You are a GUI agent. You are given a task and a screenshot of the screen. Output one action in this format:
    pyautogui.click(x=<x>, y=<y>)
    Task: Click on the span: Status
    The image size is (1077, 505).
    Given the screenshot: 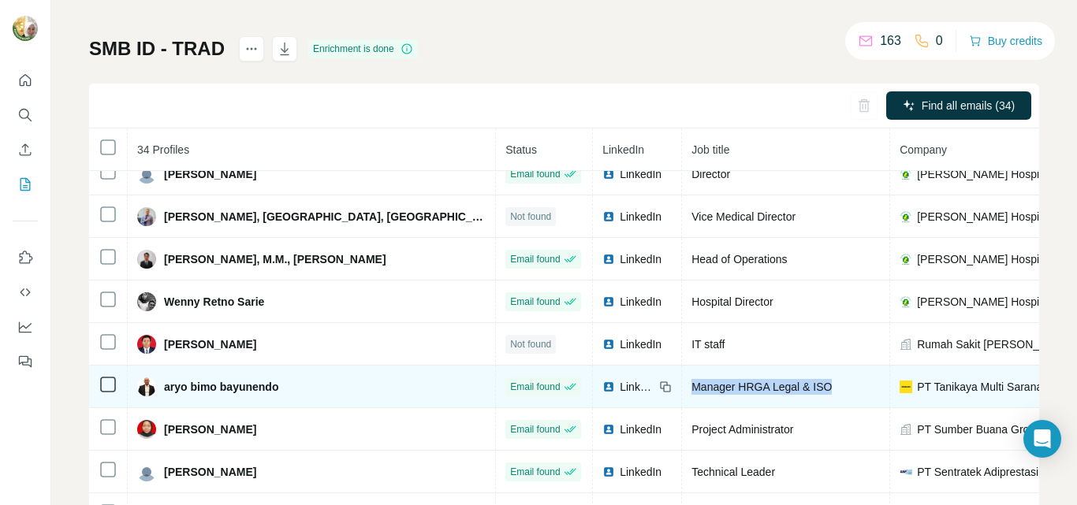 What is the action you would take?
    pyautogui.click(x=521, y=150)
    